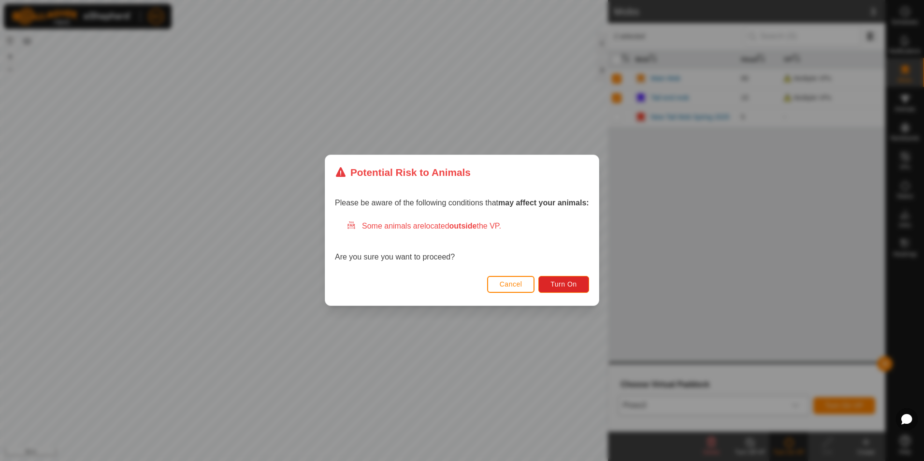 The image size is (924, 461). What do you see at coordinates (468, 227) in the screenshot?
I see `div: Some animals are` at bounding box center [468, 227].